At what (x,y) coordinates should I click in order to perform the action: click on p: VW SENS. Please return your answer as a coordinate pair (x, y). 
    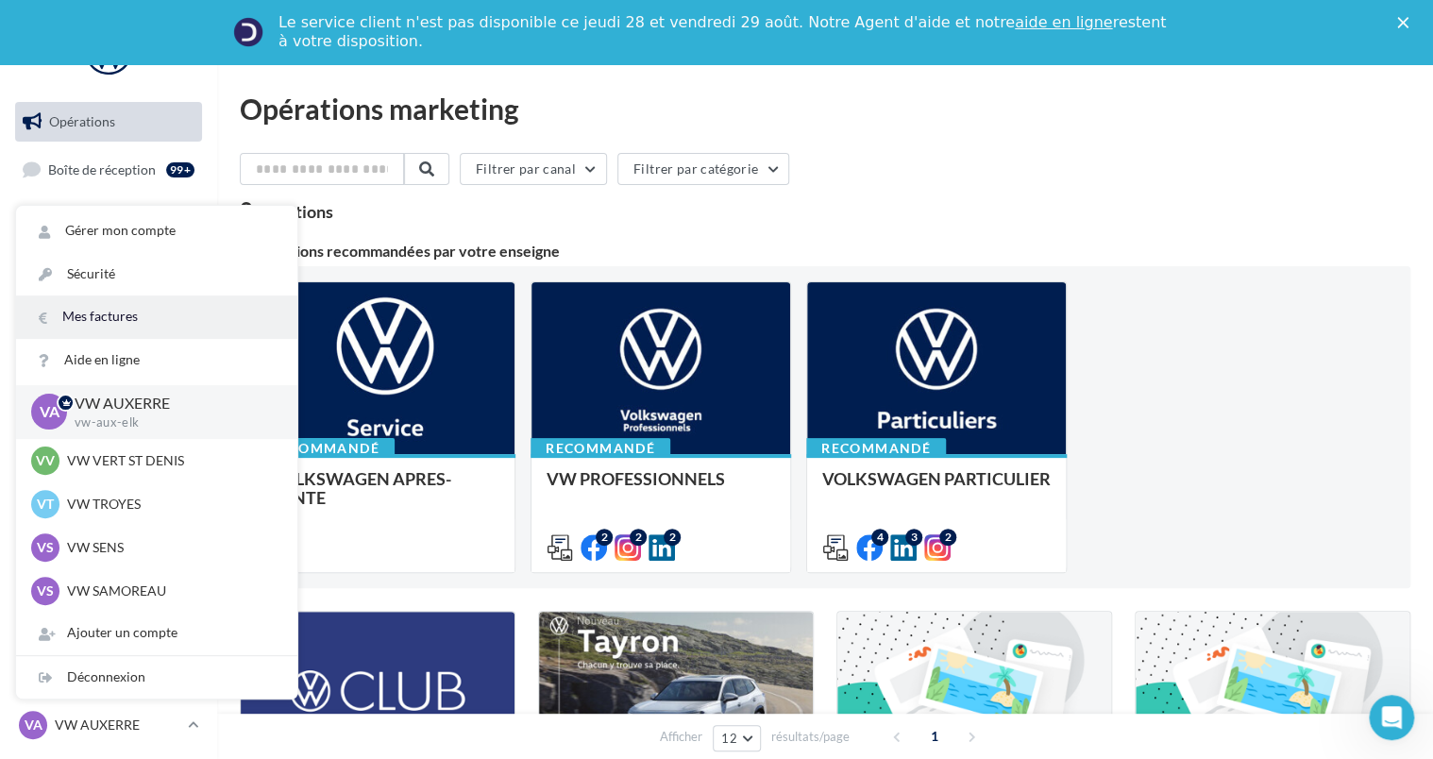
    Looking at the image, I should click on (171, 547).